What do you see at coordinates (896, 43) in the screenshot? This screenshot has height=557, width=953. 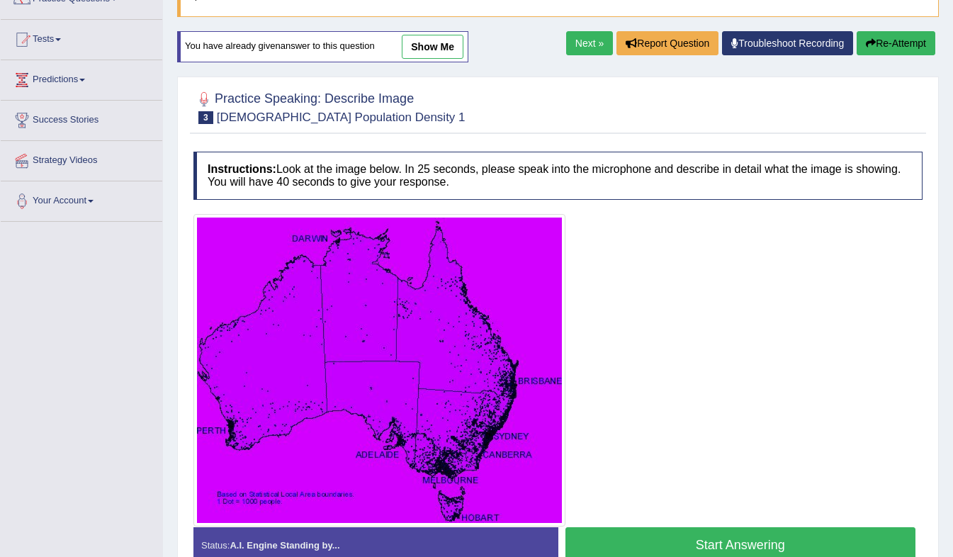 I see `button: Re-Attempt` at bounding box center [896, 43].